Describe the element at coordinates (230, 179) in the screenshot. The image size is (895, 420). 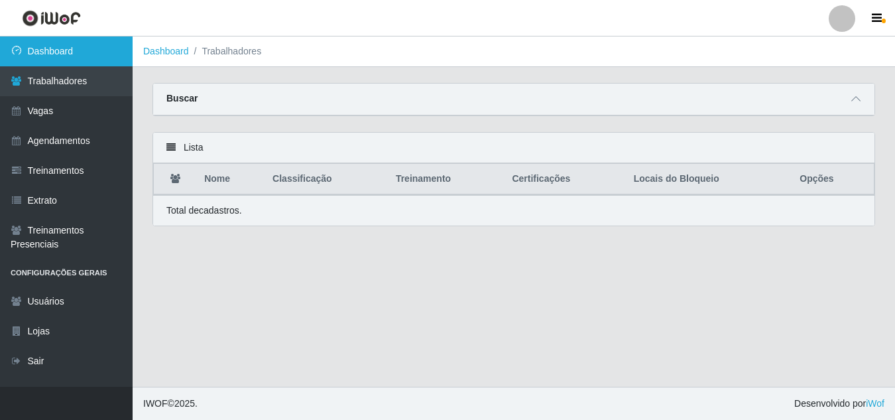
I see `th: Nome` at that location.